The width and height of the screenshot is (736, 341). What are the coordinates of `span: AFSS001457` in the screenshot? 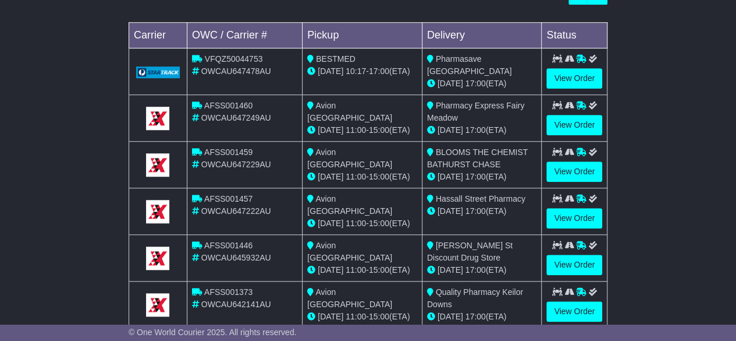 It's located at (228, 198).